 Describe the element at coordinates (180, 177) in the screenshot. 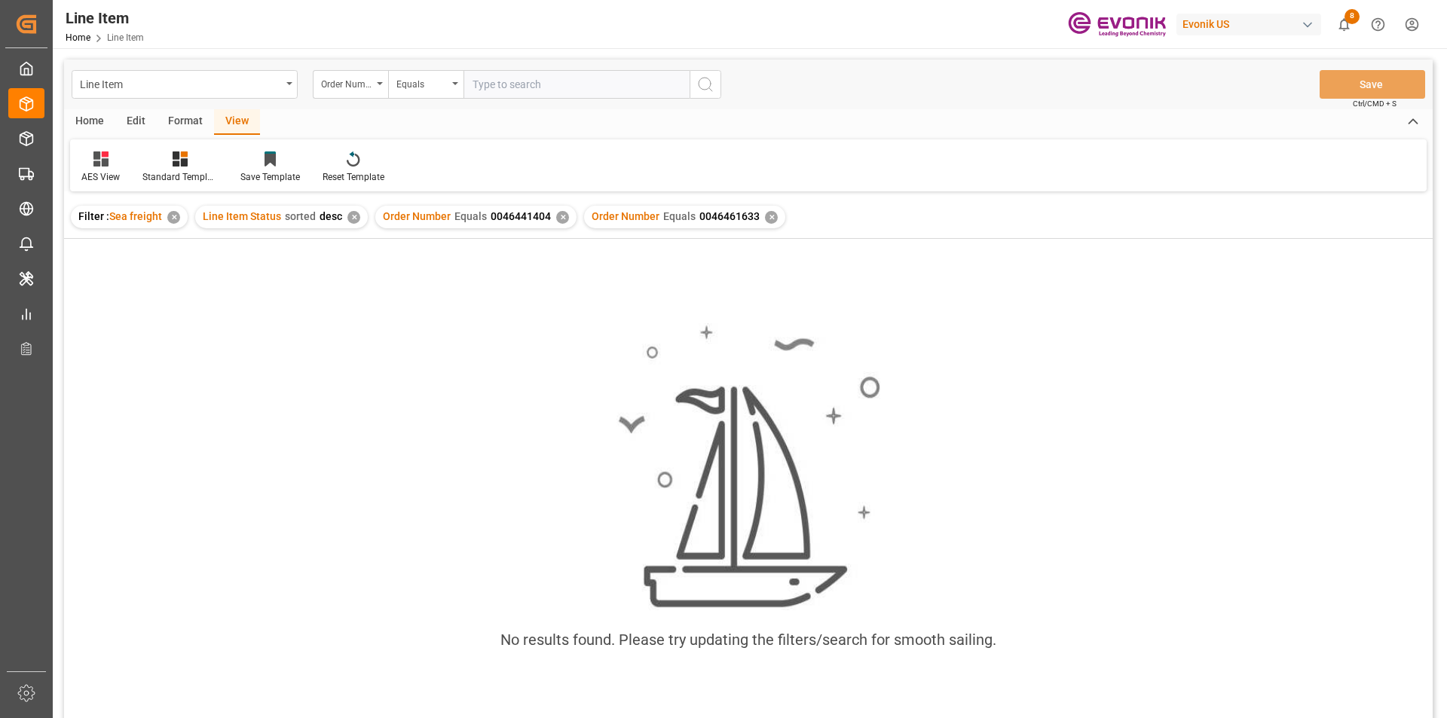

I see `div: Standard Templates` at that location.